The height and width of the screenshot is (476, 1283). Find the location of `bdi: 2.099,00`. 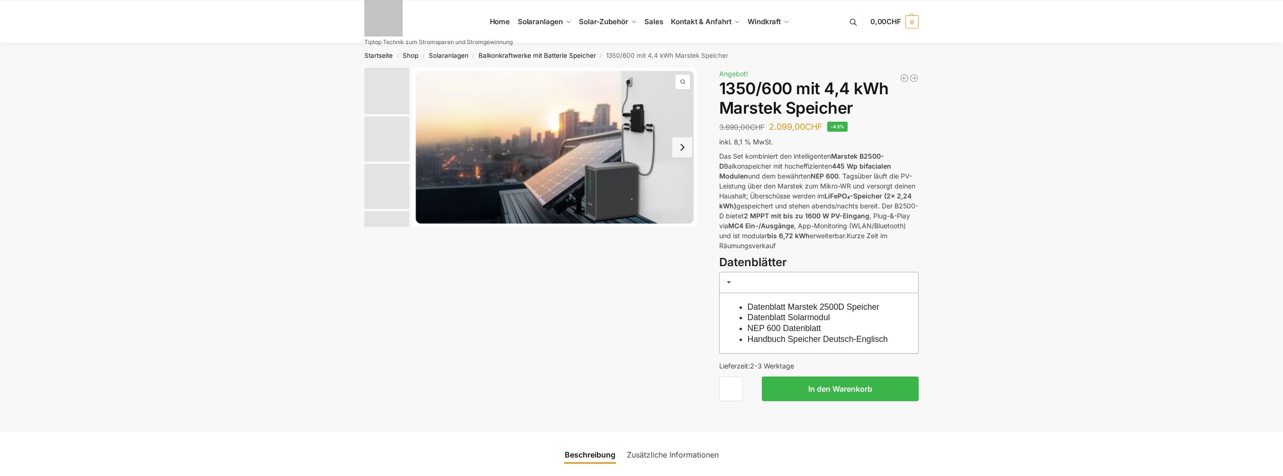

bdi: 2.099,00 is located at coordinates (796, 127).